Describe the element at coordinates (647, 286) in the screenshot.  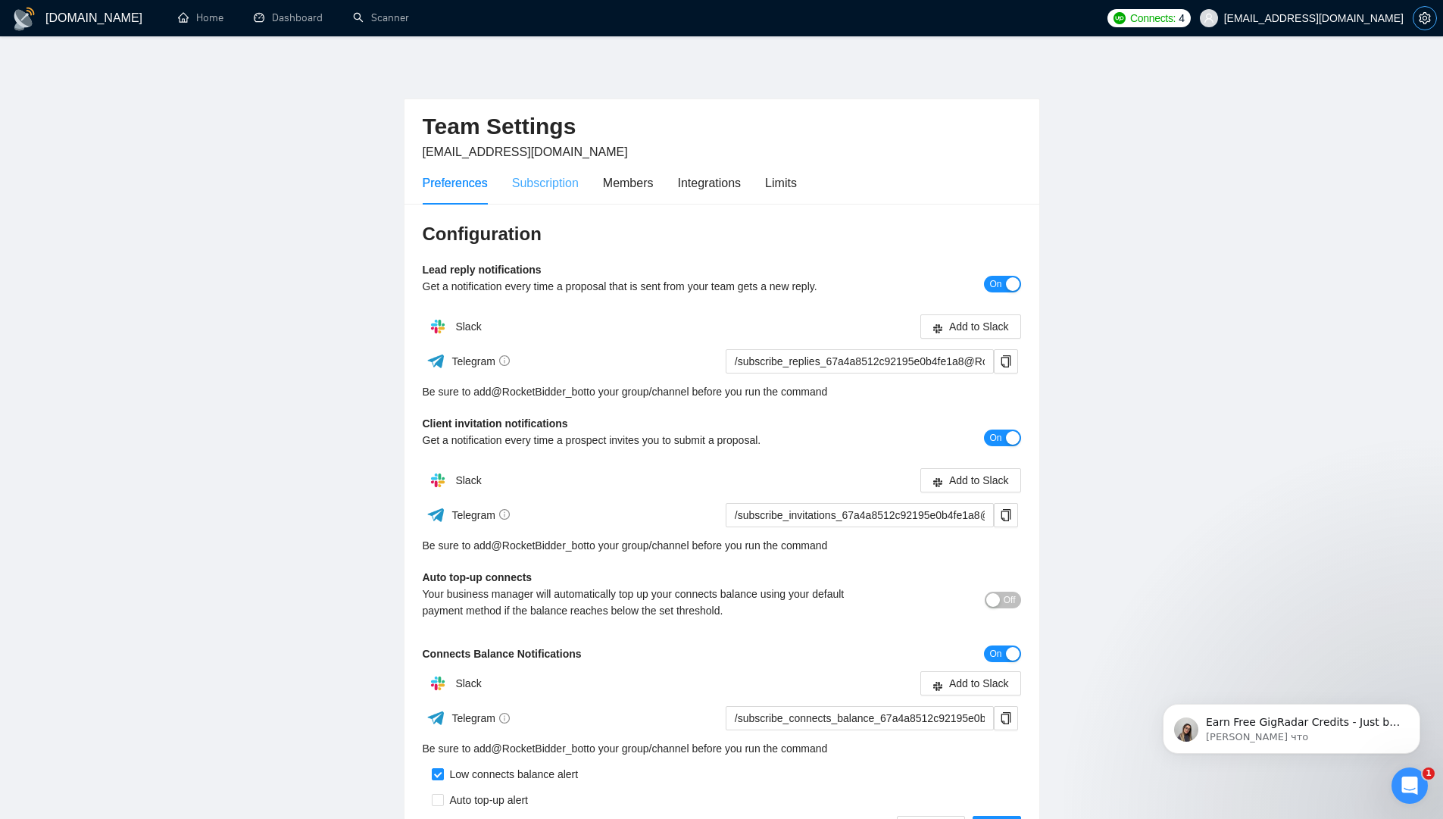
I see `div: Get a notification every time a proposal that is sent from your team gets a new reply.` at that location.